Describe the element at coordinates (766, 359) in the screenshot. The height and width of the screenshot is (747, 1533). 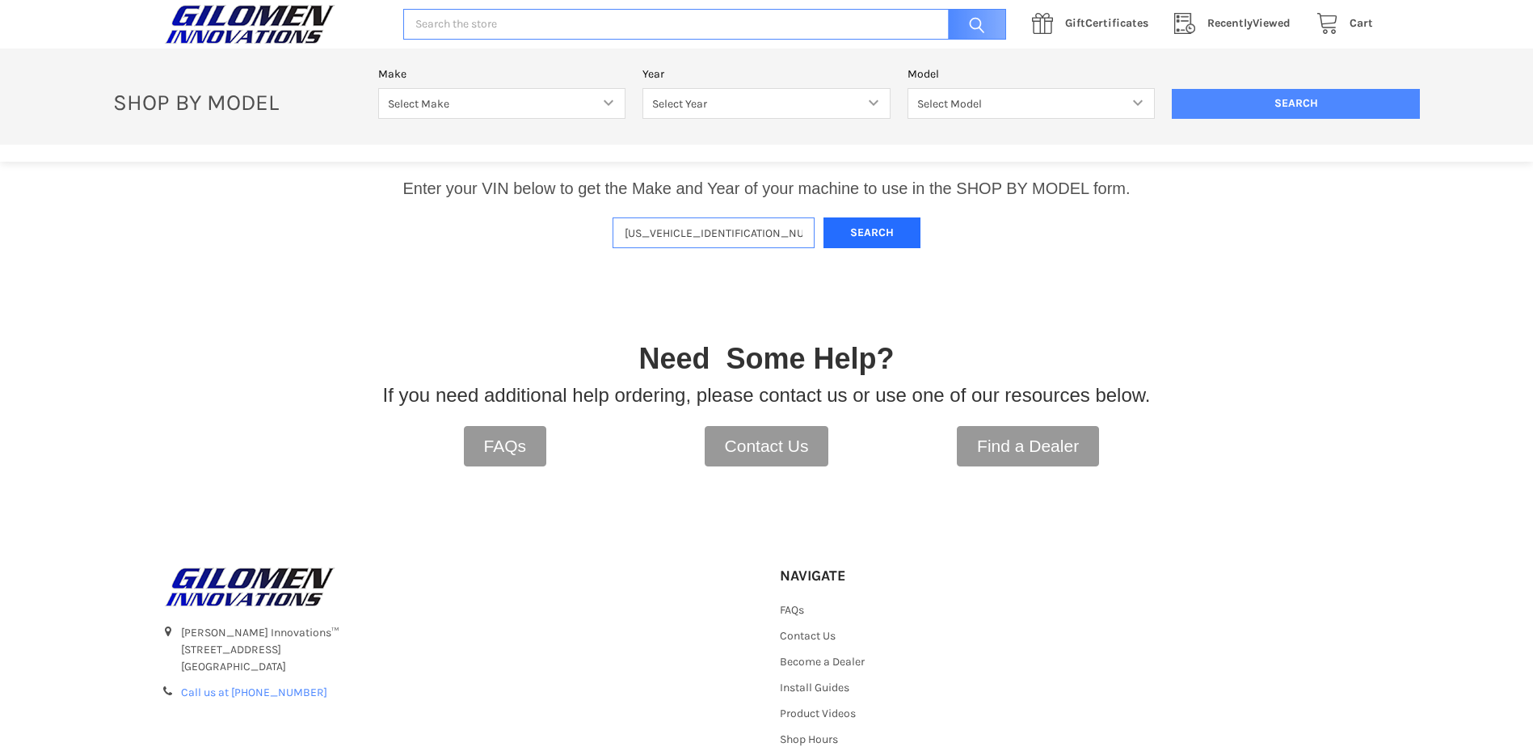
I see `p: Need Some Help?` at that location.